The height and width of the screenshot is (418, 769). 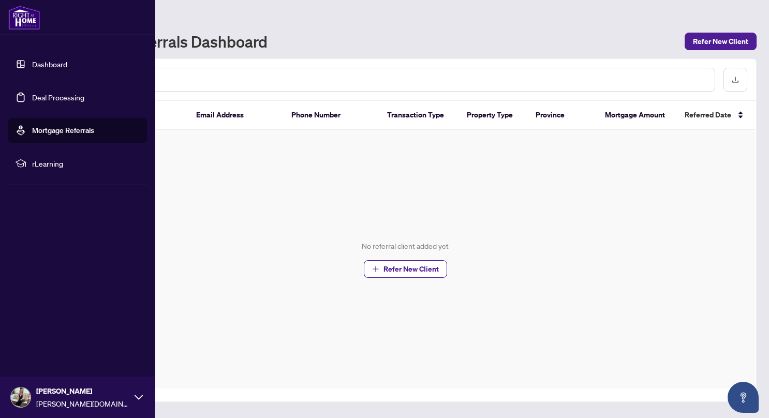 What do you see at coordinates (63, 130) in the screenshot?
I see `a: Mortgage Referrals` at bounding box center [63, 130].